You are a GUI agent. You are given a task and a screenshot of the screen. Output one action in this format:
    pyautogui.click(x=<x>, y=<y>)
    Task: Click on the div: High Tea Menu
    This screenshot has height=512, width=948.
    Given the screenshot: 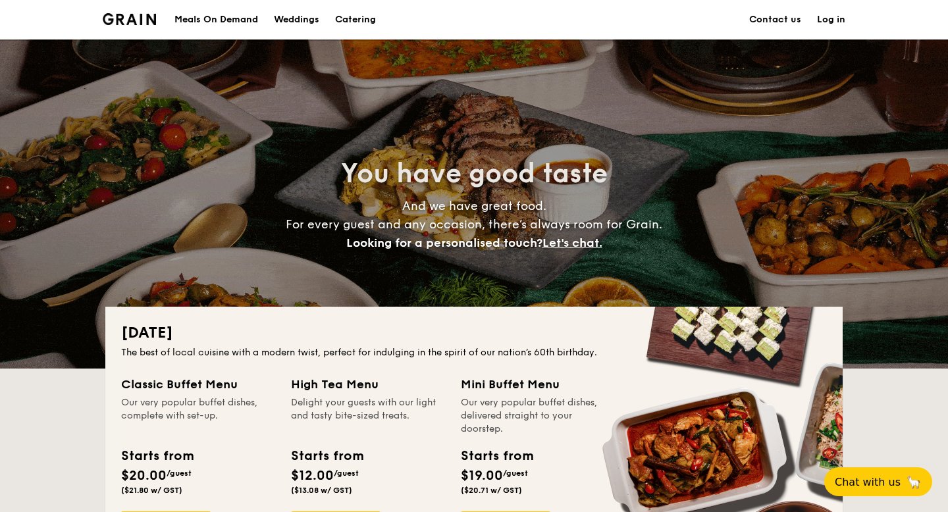 What is the action you would take?
    pyautogui.click(x=368, y=385)
    